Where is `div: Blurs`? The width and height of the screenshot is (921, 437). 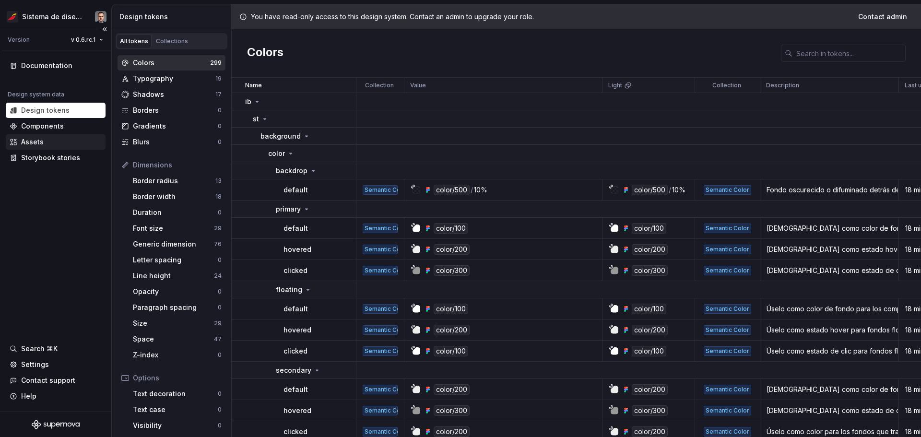
div: Blurs is located at coordinates (175, 142).